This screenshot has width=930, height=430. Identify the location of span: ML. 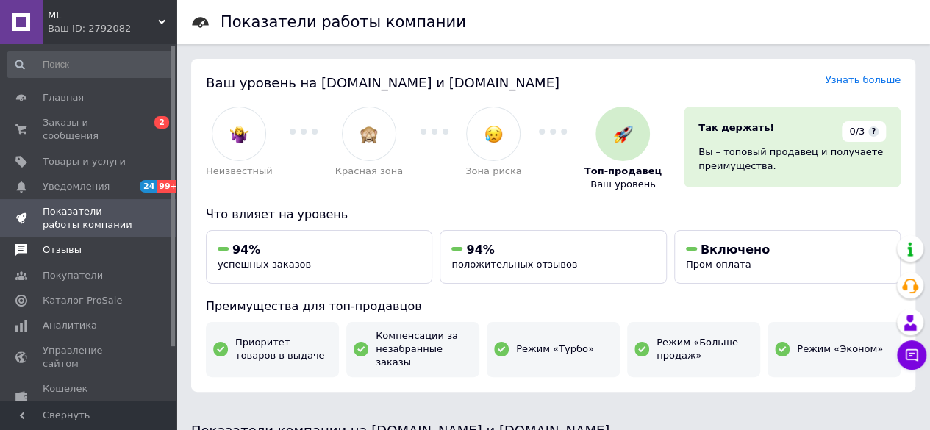
(103, 15).